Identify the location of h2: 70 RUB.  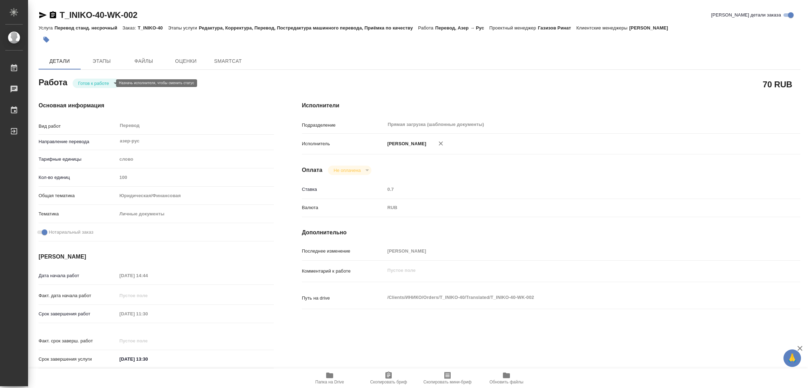
(777, 84).